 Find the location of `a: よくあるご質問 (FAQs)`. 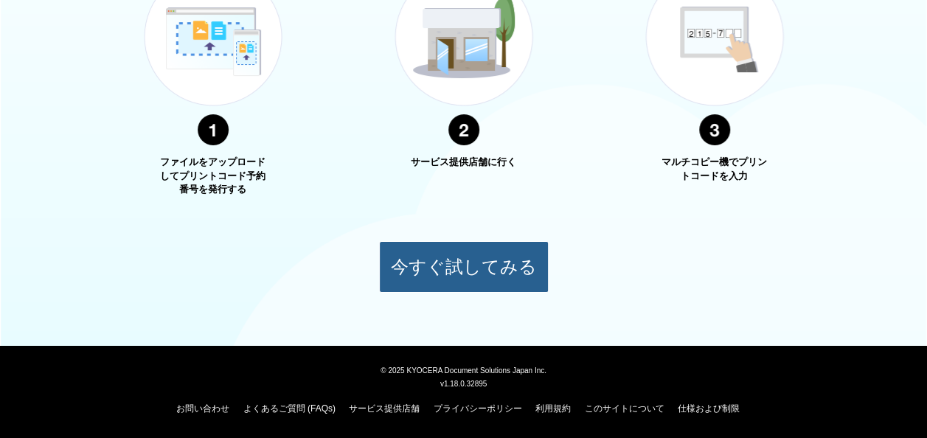

a: よくあるご質問 (FAQs) is located at coordinates (289, 409).